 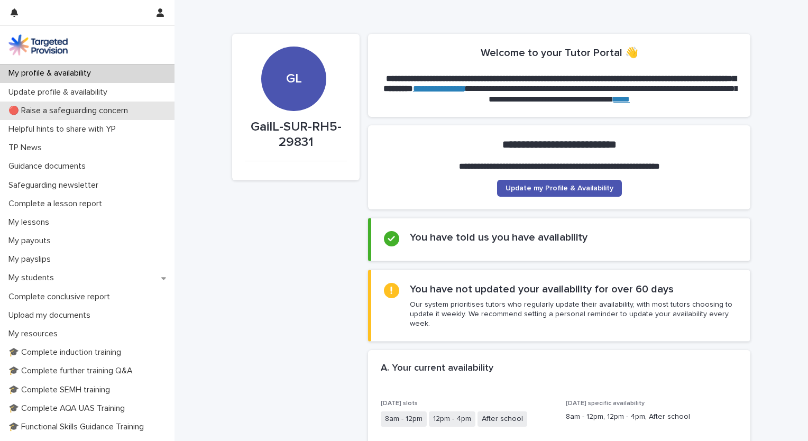 I want to click on a: Update my Profile & Availability, so click(x=560, y=188).